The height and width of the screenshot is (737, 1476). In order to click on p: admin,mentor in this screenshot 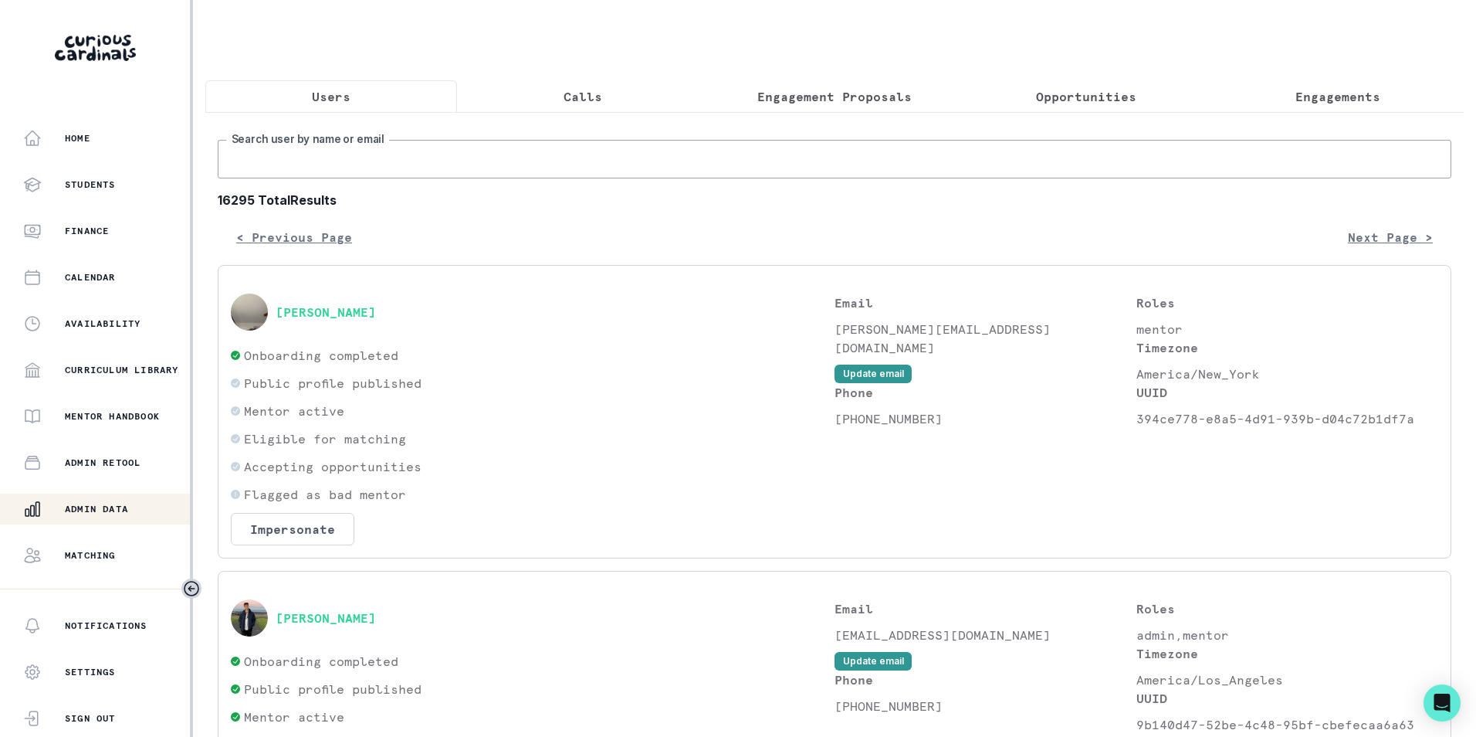, I will do `click(1287, 635)`.